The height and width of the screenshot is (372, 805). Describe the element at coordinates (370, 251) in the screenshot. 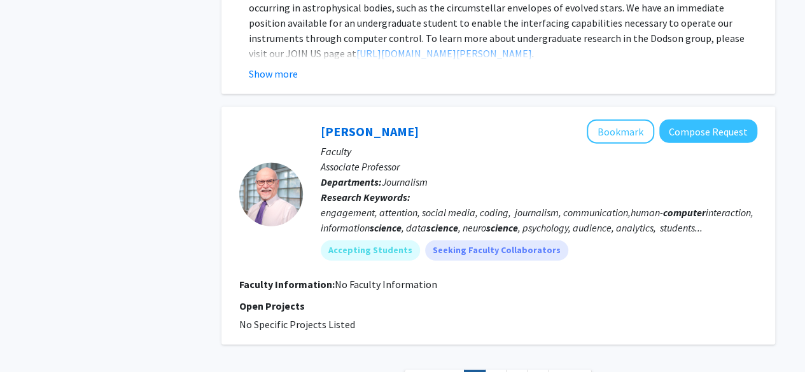

I see `mat-chip: Accepting Students` at that location.